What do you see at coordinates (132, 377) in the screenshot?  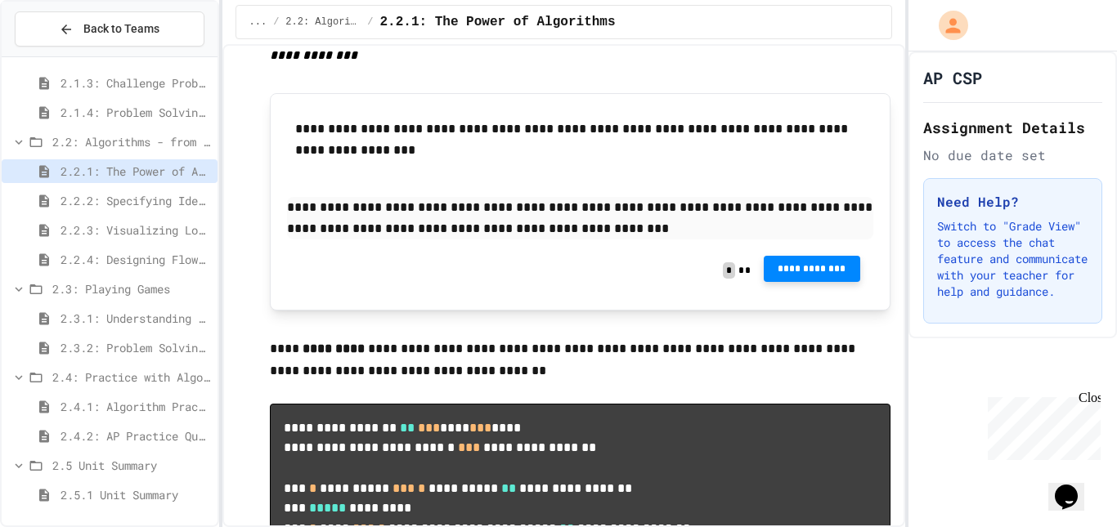 I see `span: 2.4: Practice with Algorithms` at bounding box center [132, 377].